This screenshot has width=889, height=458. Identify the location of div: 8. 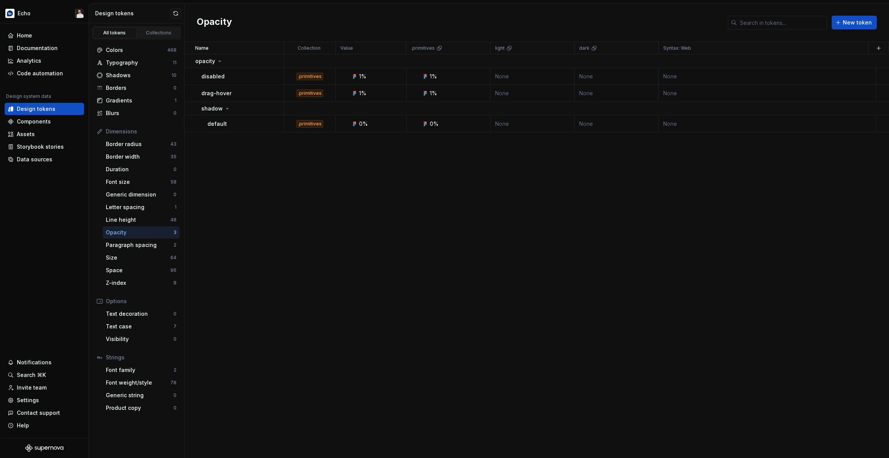
(175, 283).